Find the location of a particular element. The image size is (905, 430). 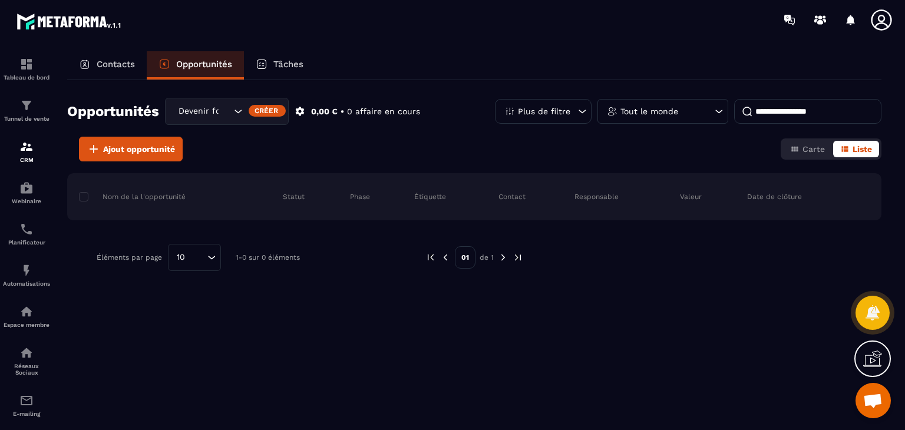

img: social-network is located at coordinates (27, 353).